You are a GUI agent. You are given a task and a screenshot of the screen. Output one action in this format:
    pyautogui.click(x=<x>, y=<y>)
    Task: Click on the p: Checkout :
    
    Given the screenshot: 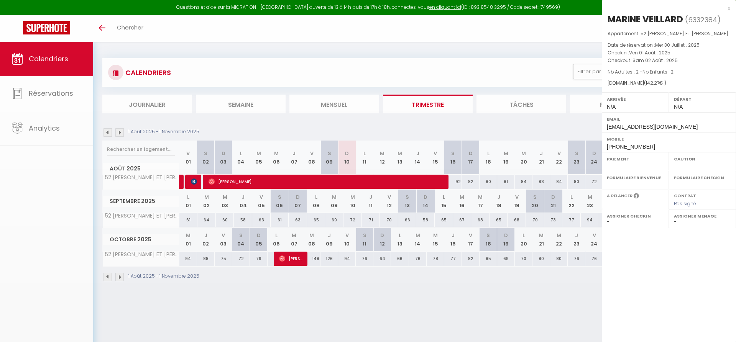 What is the action you would take?
    pyautogui.click(x=669, y=61)
    